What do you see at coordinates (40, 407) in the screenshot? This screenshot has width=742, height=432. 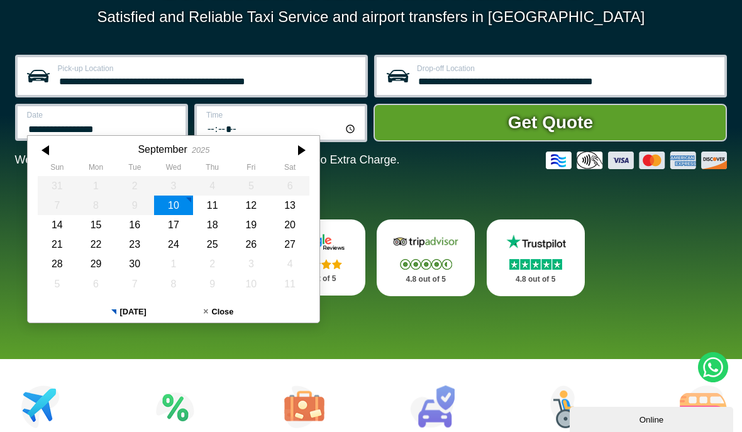 I see `img: Airport Transfers` at bounding box center [40, 407].